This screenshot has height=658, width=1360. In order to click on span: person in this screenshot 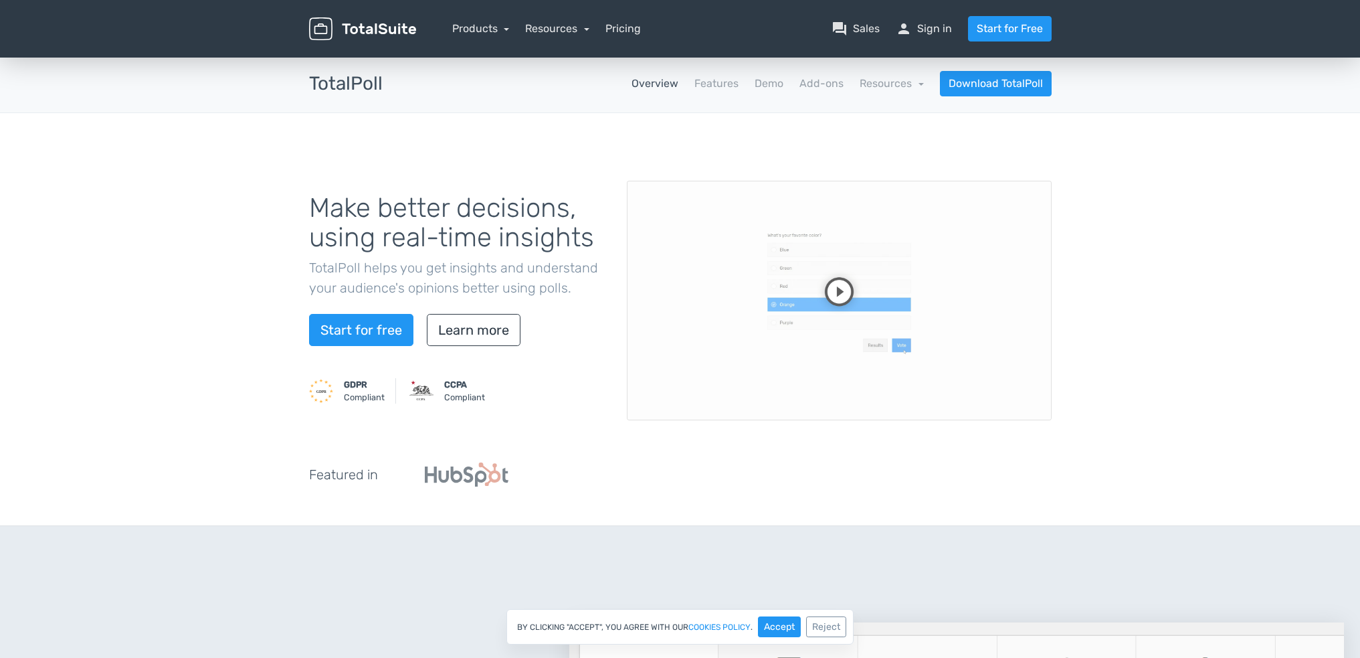, I will do `click(904, 29)`.